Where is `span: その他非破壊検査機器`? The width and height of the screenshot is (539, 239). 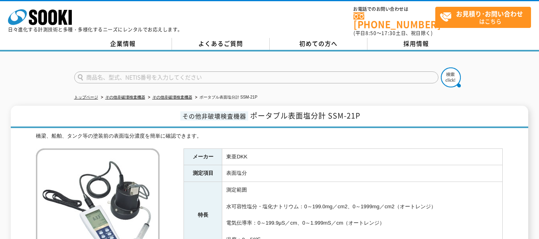
span: その他非破壊検査機器 is located at coordinates (214, 116).